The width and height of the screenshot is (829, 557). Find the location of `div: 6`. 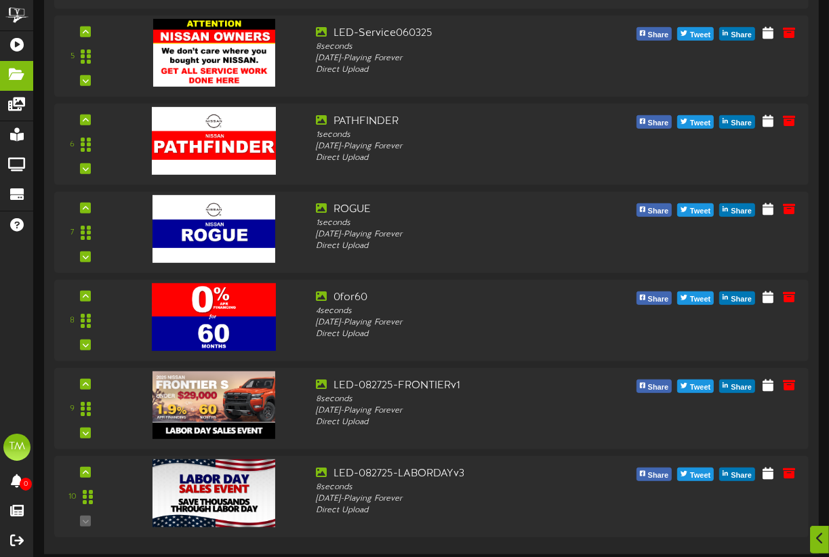

div: 6 is located at coordinates (72, 144).